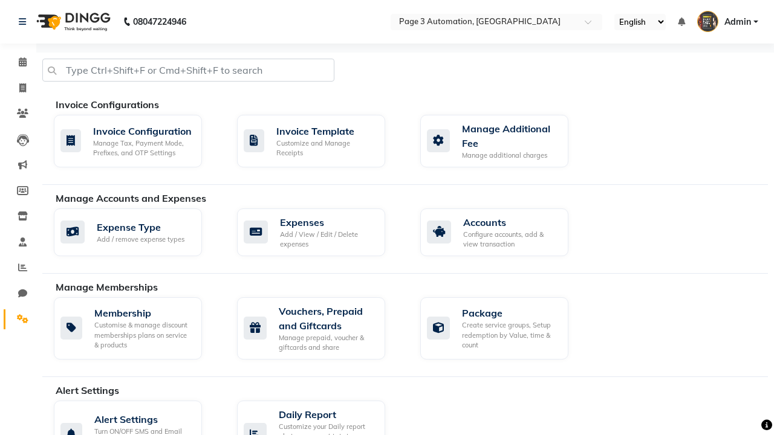 The image size is (774, 435). Describe the element at coordinates (502, 141) in the screenshot. I see `a: Manage Additional FeeManage additional charges` at that location.